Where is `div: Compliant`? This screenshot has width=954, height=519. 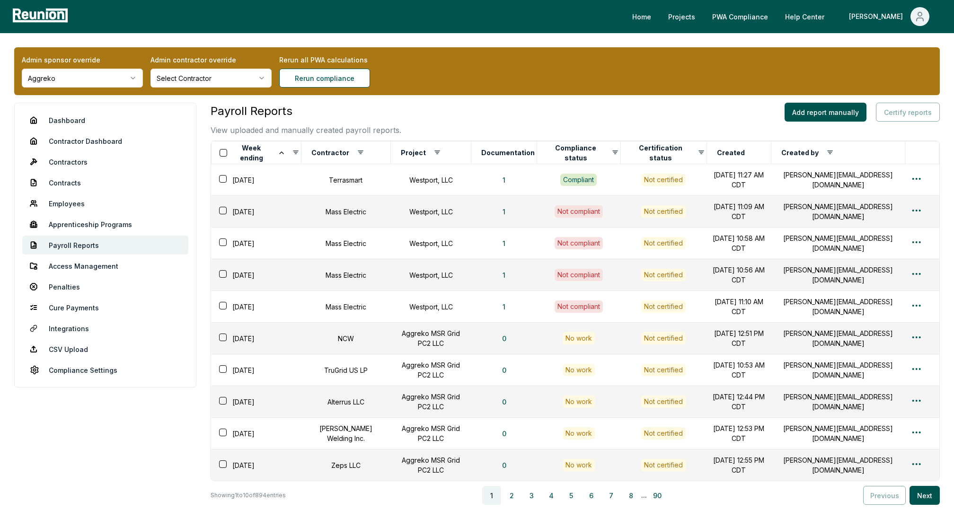 div: Compliant is located at coordinates (578, 180).